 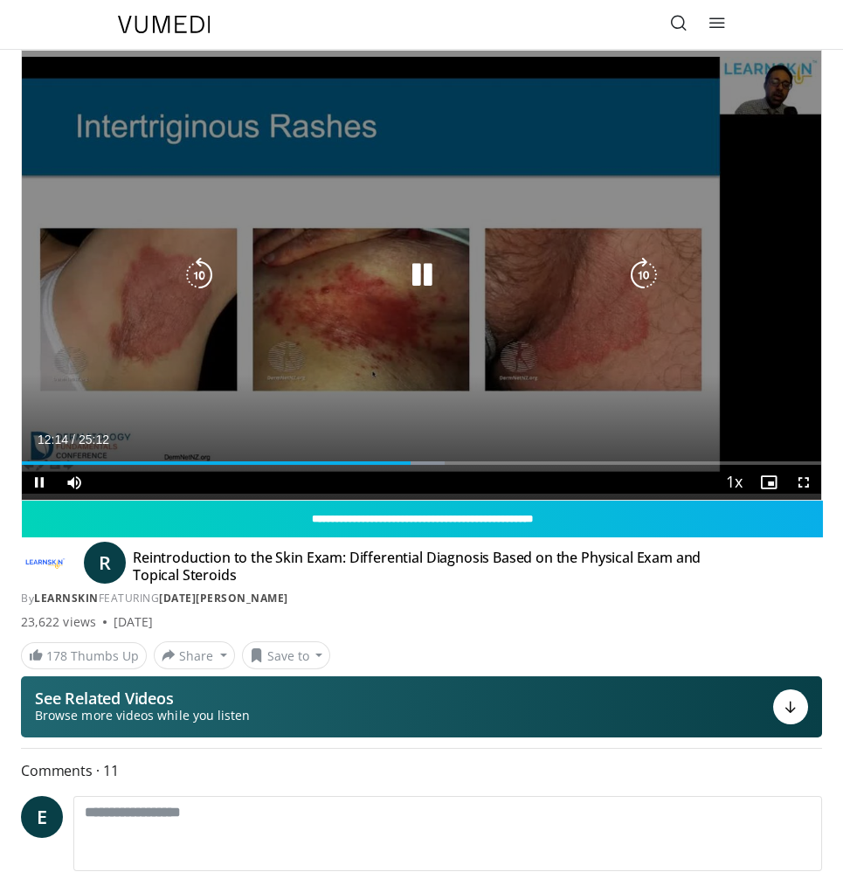 What do you see at coordinates (164, 24) in the screenshot?
I see `img: VuMedi Logo` at bounding box center [164, 24].